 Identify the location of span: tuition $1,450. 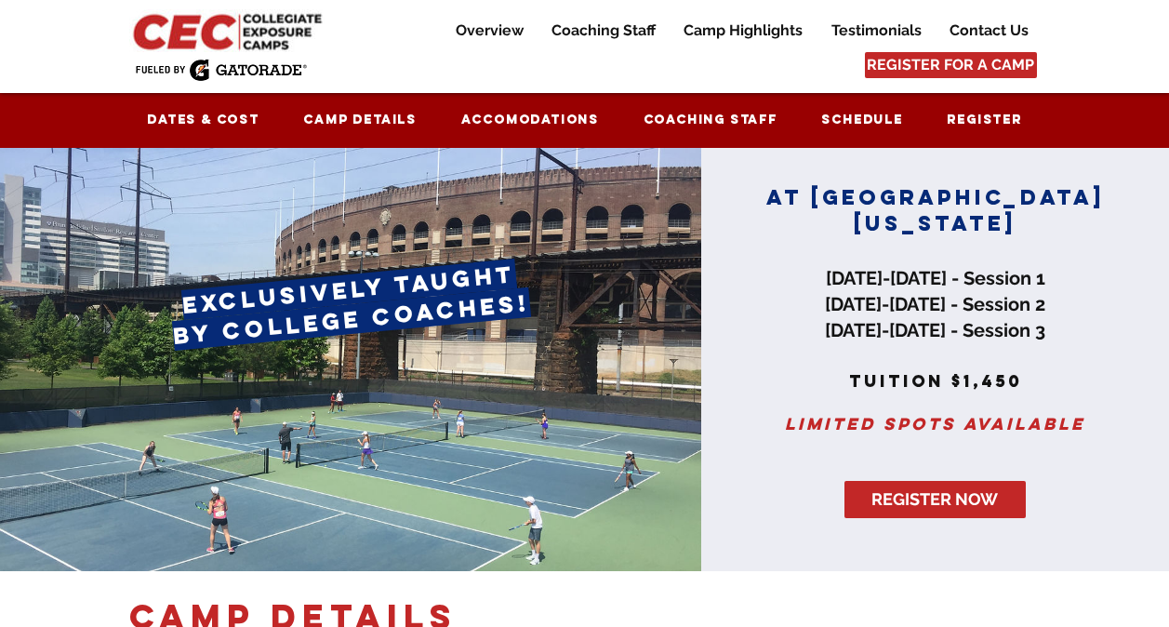
(935, 380).